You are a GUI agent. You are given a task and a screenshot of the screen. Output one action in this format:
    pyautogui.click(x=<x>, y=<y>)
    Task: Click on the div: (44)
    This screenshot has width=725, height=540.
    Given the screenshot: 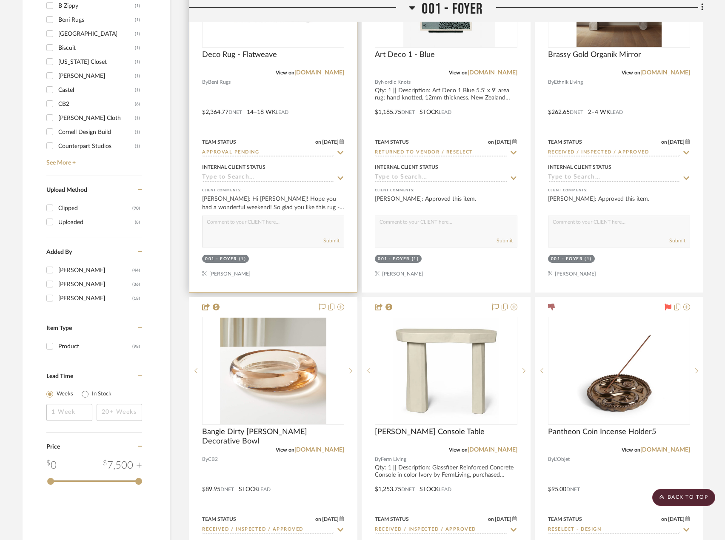 What is the action you would take?
    pyautogui.click(x=136, y=271)
    